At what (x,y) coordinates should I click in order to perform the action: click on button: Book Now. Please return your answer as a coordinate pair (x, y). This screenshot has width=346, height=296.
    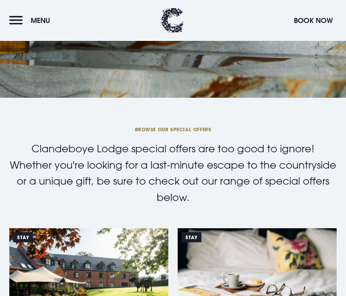
    Looking at the image, I should click on (313, 20).